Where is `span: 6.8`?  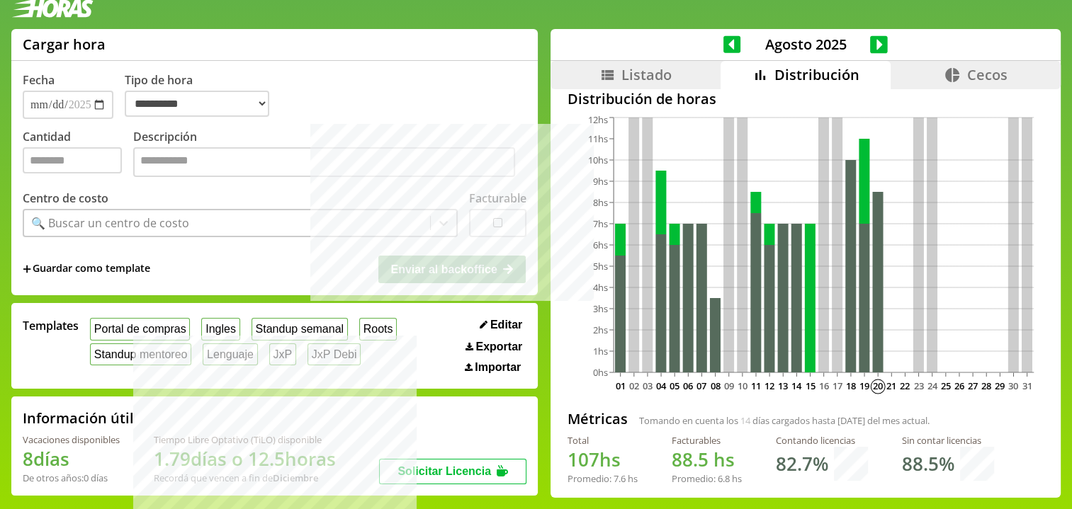
span: 6.8 is located at coordinates (723, 479).